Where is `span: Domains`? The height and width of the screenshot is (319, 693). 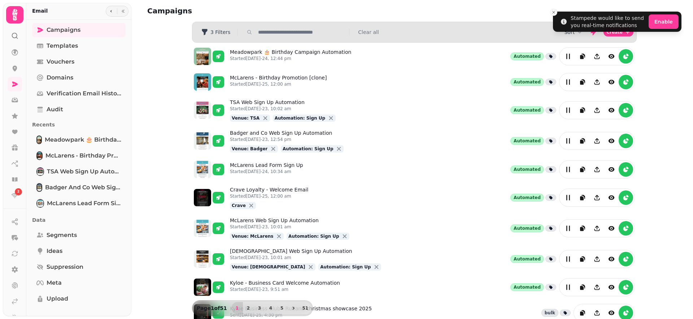 span: Domains is located at coordinates (60, 78).